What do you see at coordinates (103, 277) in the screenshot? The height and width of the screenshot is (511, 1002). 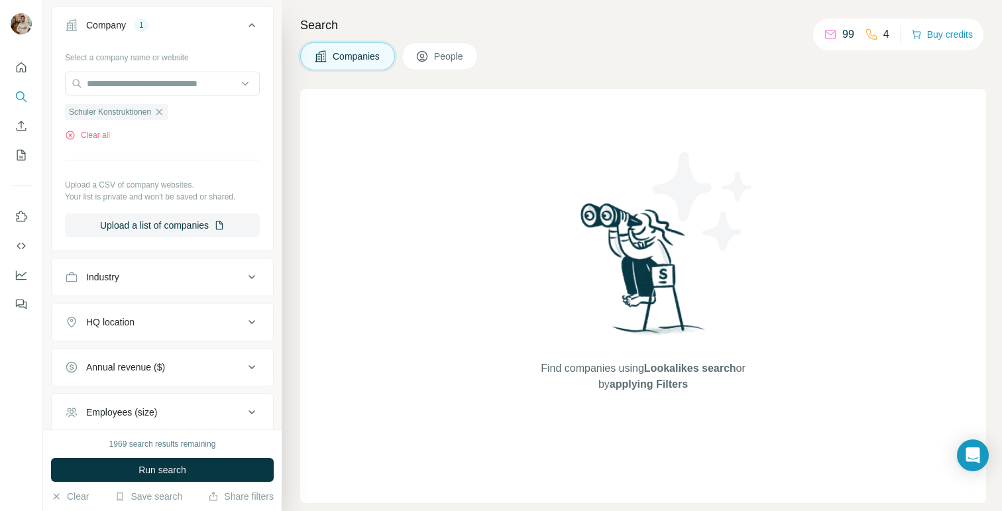 I see `div: Industry` at bounding box center [103, 277].